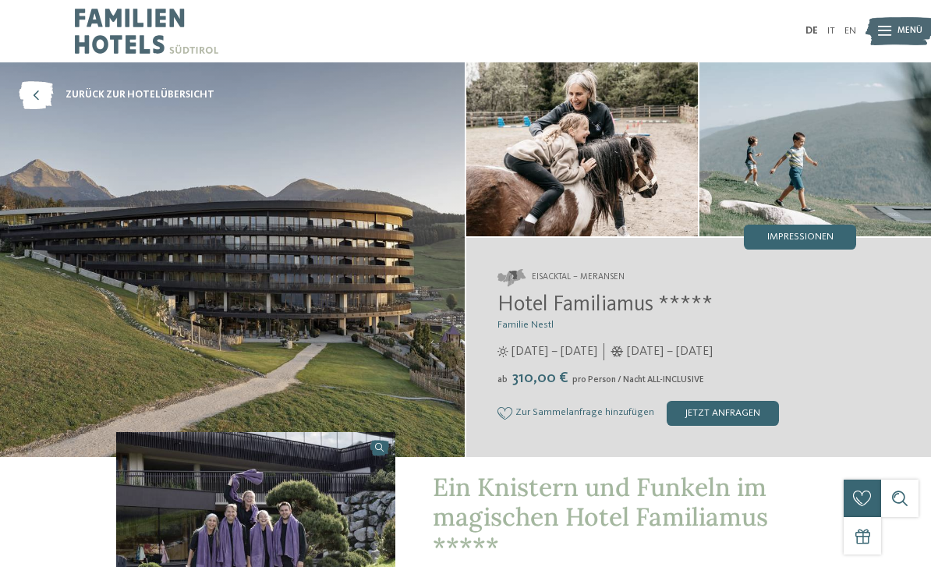 Image resolution: width=931 pixels, height=567 pixels. What do you see at coordinates (617, 352) in the screenshot?
I see `i: Öffnungszeiten im Winter` at bounding box center [617, 352].